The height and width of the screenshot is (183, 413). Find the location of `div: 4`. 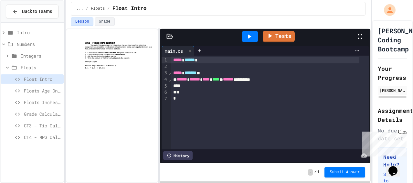

div: 4 is located at coordinates (165, 80).